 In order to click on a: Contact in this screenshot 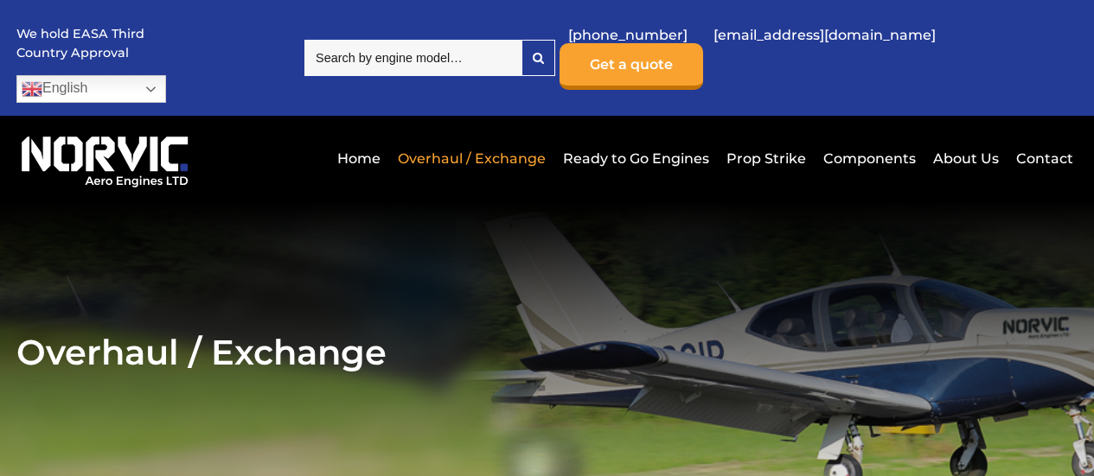, I will do `click(1042, 158)`.